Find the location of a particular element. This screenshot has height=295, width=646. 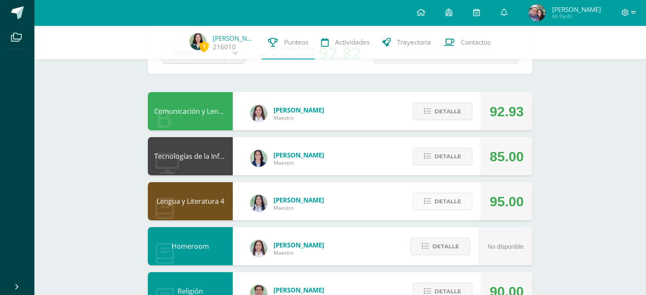

img: df6a3bad71d85cf97c4a6d1acf904499.png is located at coordinates (259, 203).